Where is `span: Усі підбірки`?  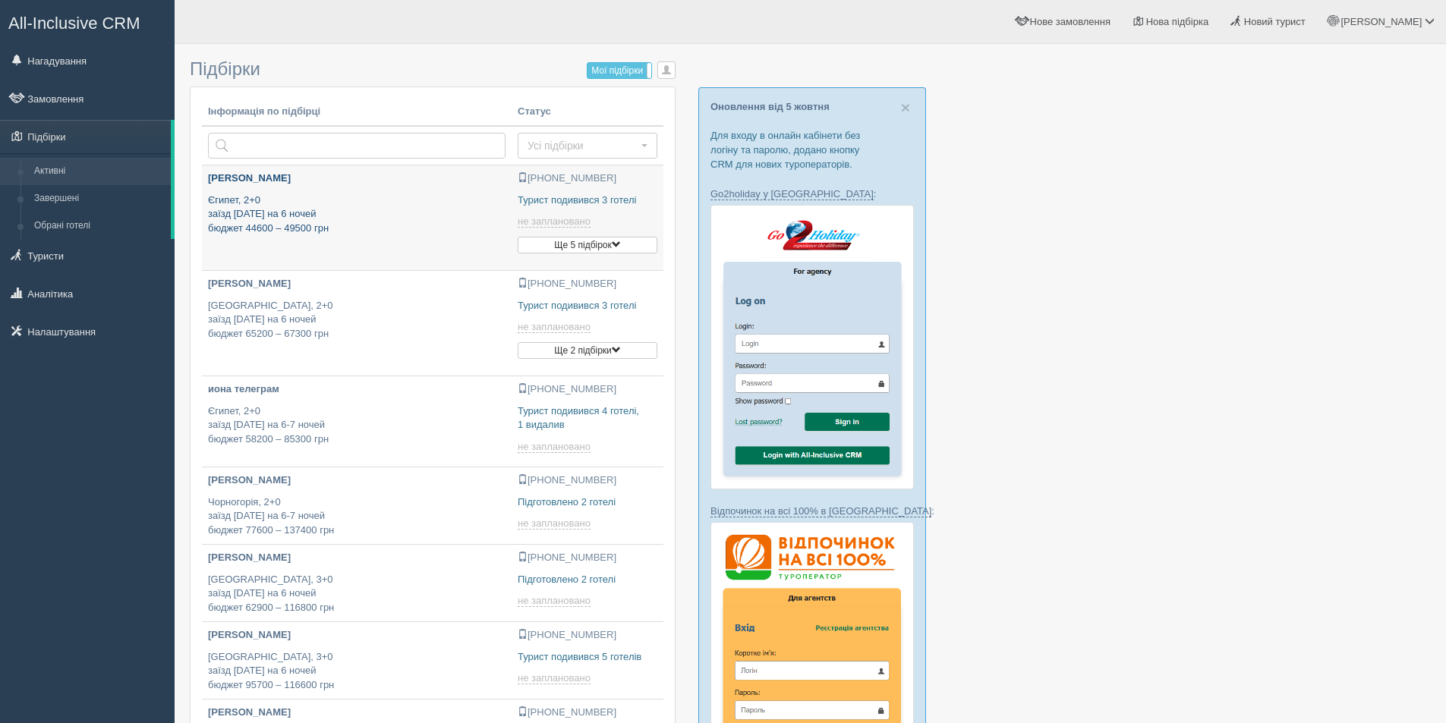
span: Усі підбірки is located at coordinates (582, 146).